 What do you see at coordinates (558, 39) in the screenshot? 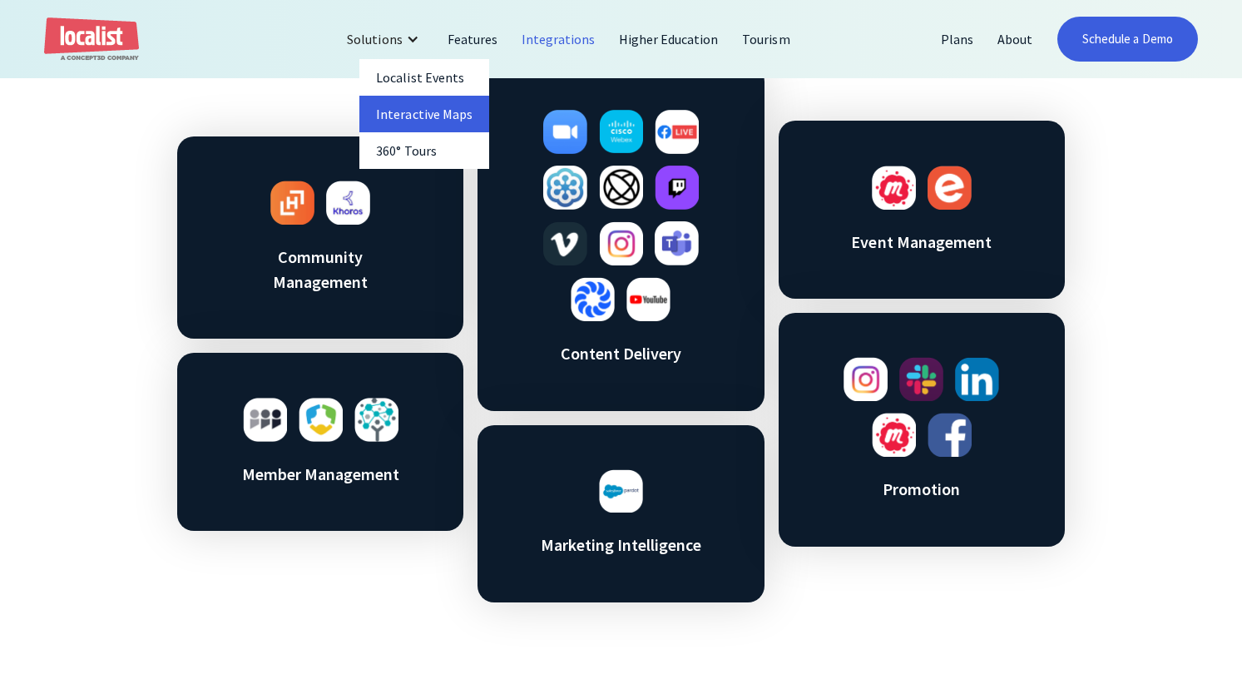
I see `a: Integrations` at bounding box center [558, 39].